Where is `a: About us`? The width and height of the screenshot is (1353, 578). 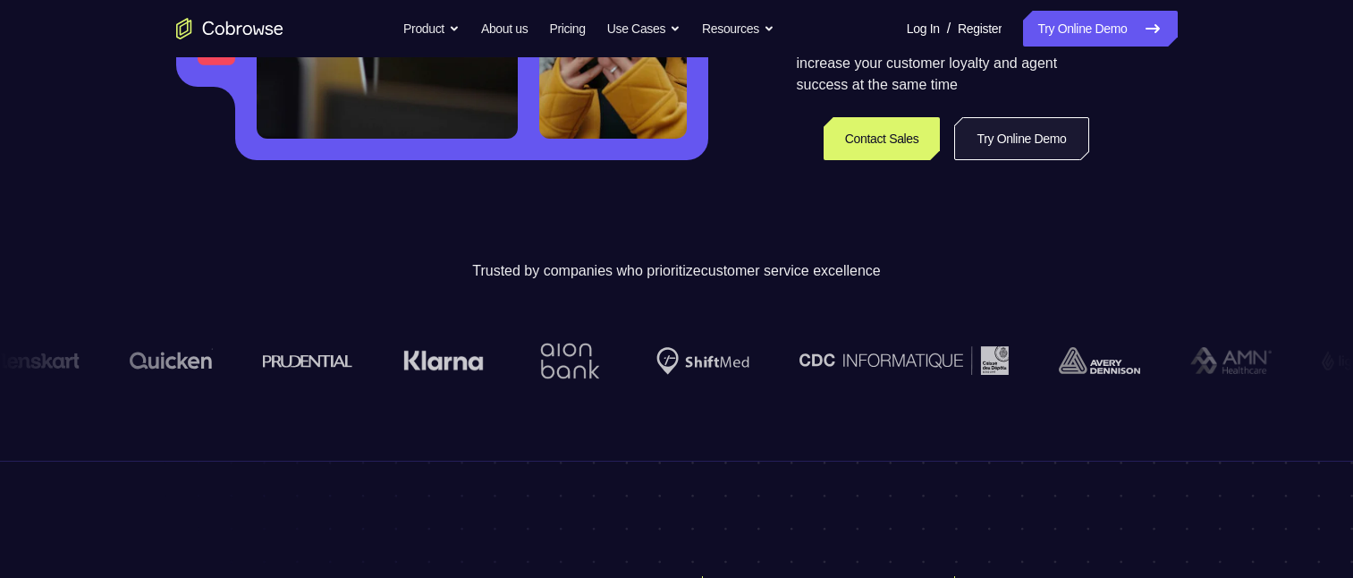
a: About us is located at coordinates (504, 29).